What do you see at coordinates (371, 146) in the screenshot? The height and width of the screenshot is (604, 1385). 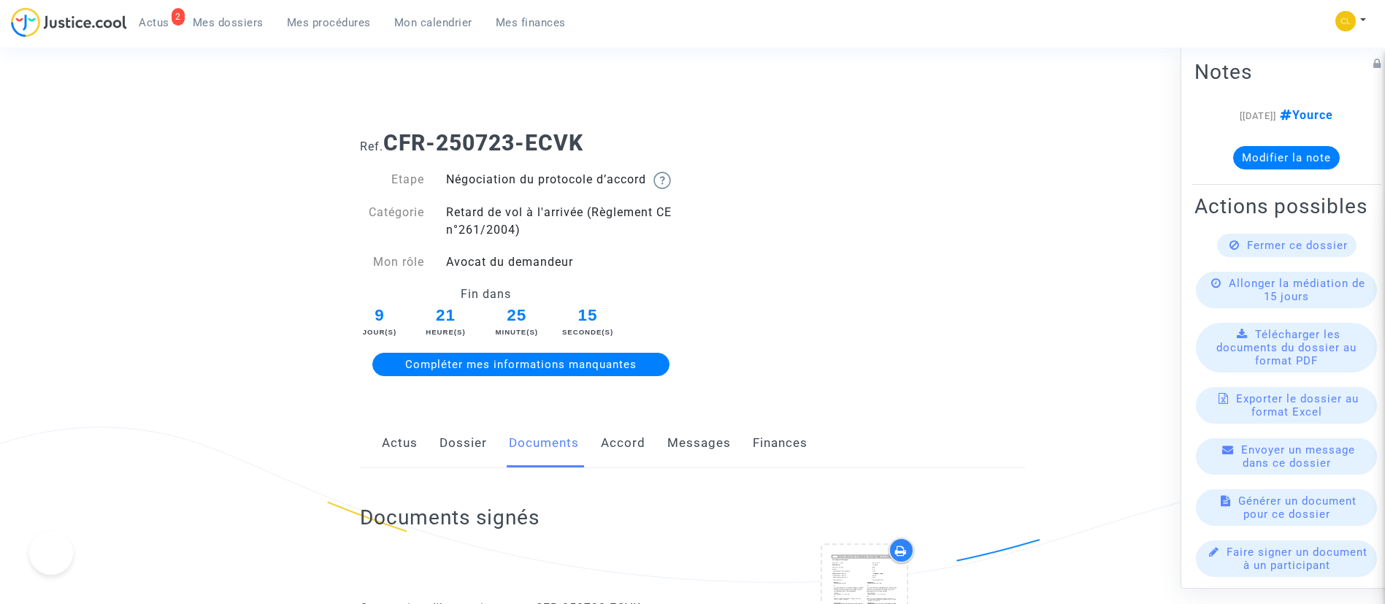 I see `span: Ref.` at bounding box center [371, 146].